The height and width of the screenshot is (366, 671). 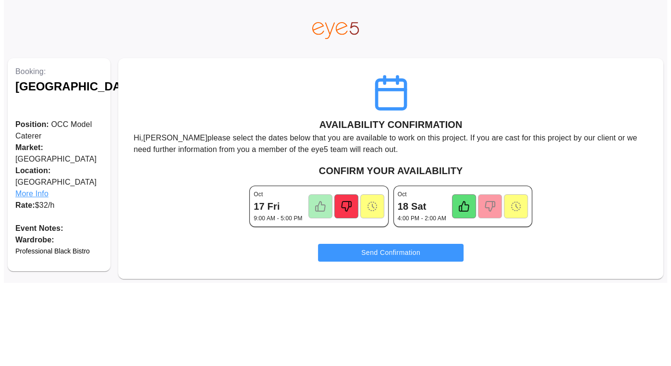 What do you see at coordinates (59, 228) in the screenshot?
I see `p: Event Notes:` at bounding box center [59, 228].